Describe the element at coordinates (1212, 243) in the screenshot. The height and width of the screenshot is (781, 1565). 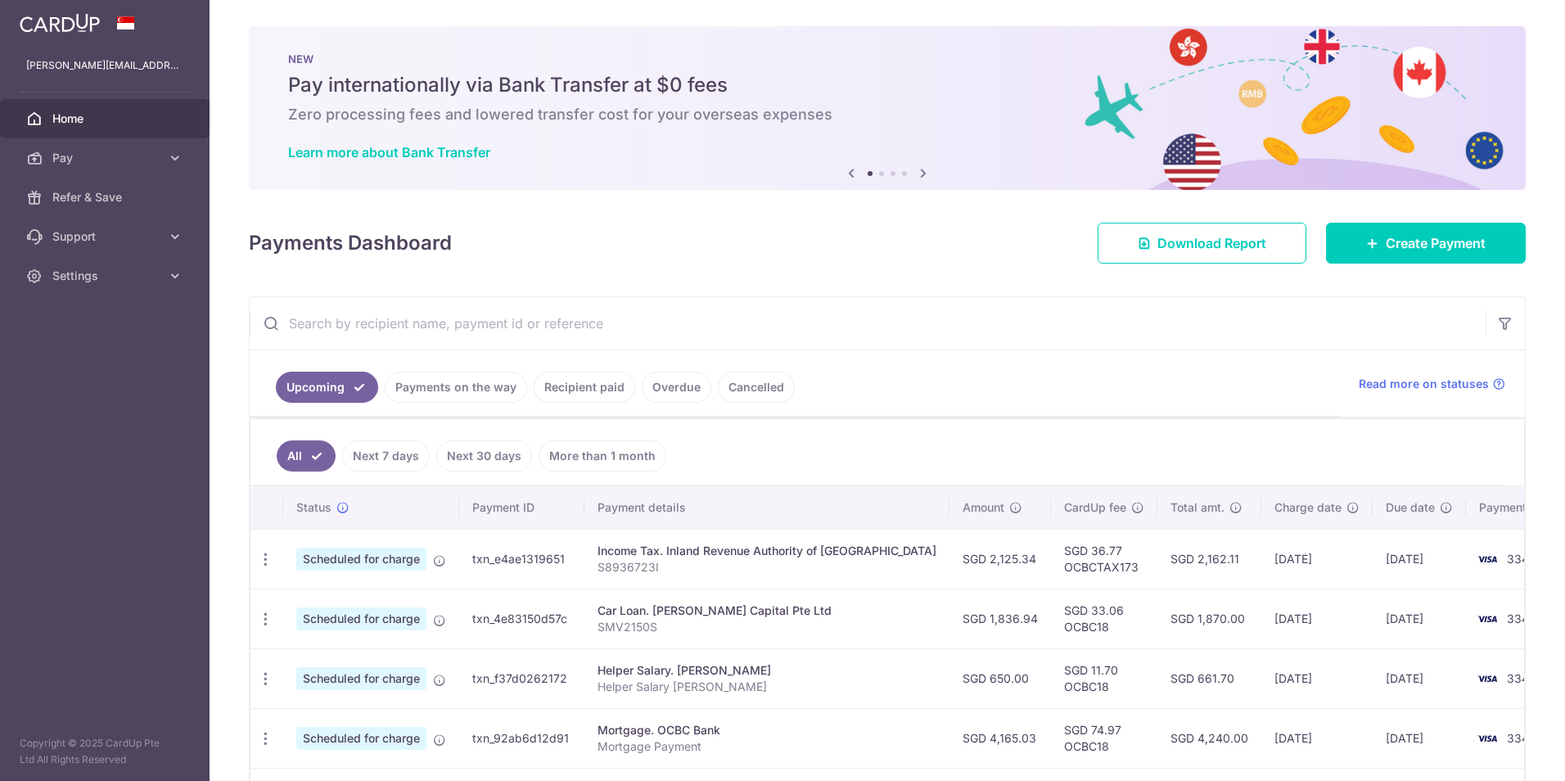
I see `span: Download Report` at that location.